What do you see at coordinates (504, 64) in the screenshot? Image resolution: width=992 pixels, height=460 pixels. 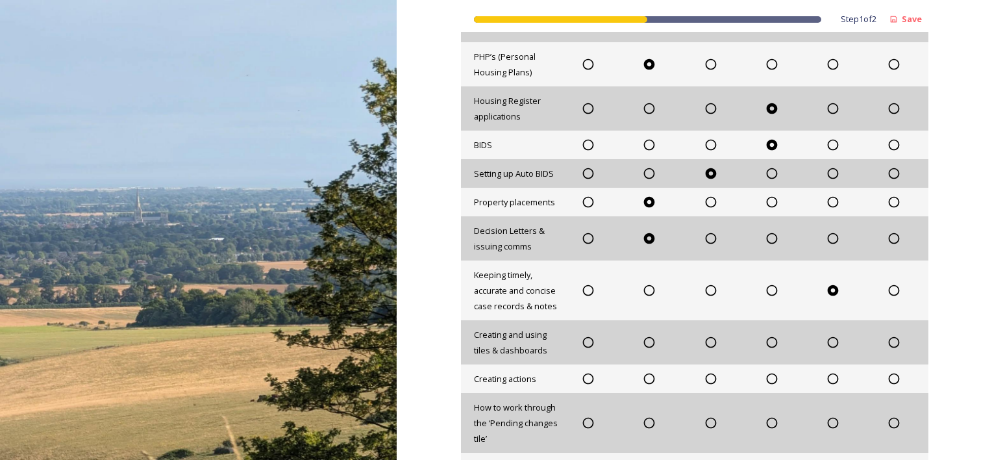 I see `span: PHP’s (Personal Housing Plans)` at bounding box center [504, 64].